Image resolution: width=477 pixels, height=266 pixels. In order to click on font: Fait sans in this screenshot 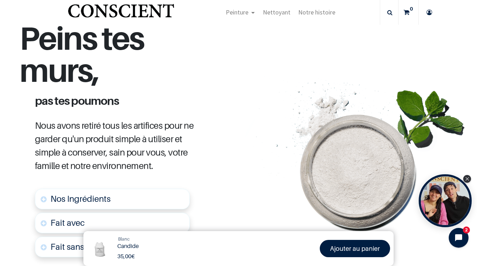, I will do `click(67, 247)`.